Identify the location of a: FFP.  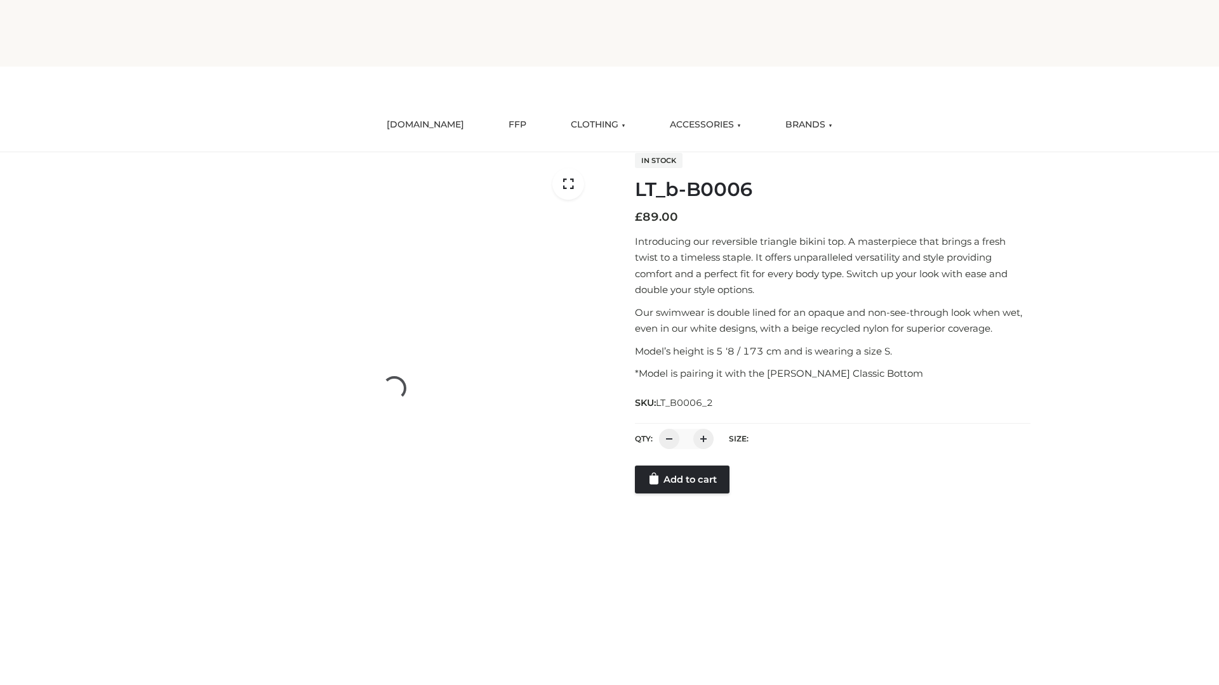
(517, 125).